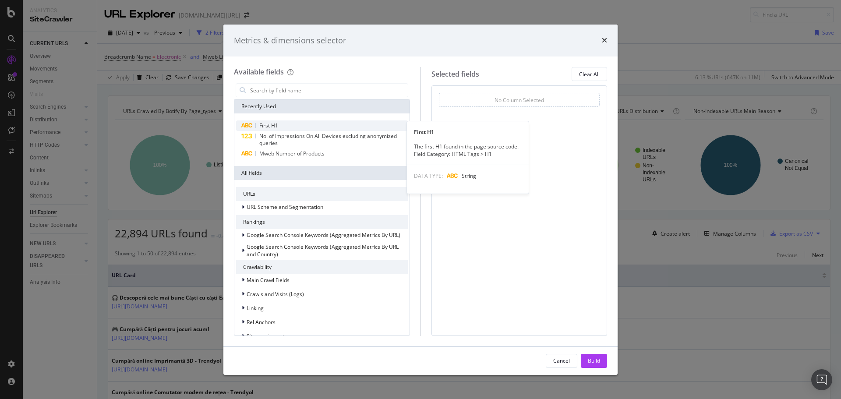 Image resolution: width=841 pixels, height=399 pixels. I want to click on div: The first H1 found in the page source code. Field Category: HTML Tags > H1, so click(468, 150).